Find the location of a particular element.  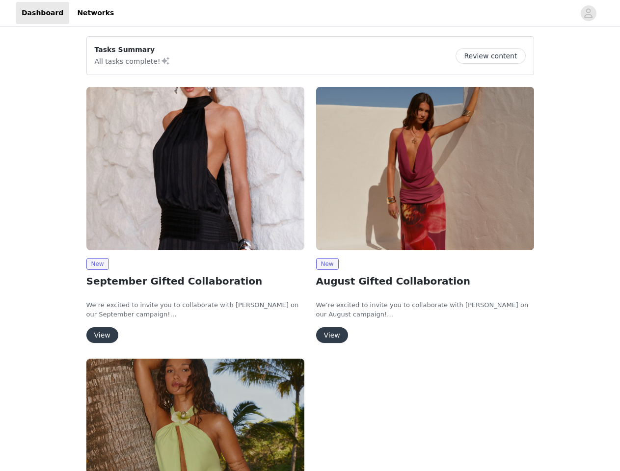

h2: September Gifted Collaboration is located at coordinates (195, 281).